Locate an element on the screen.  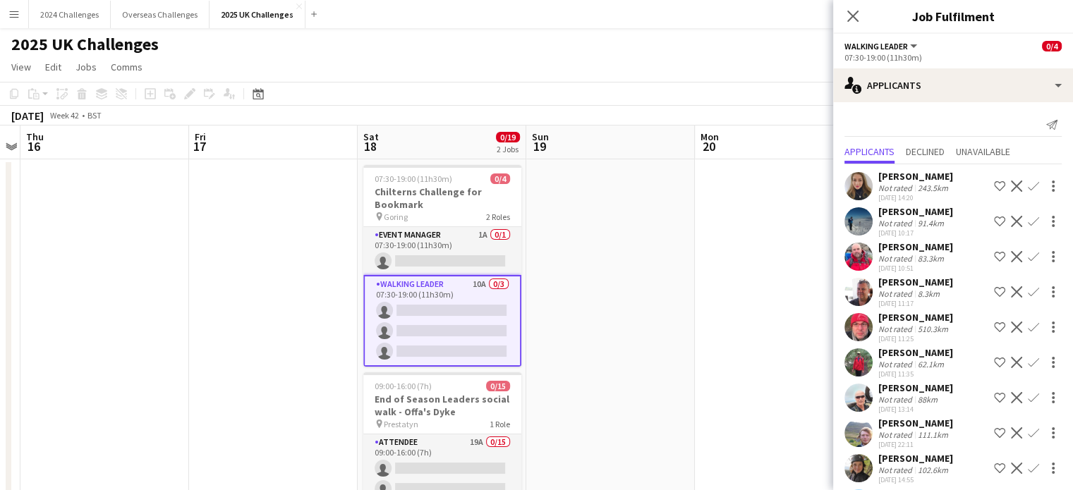
span: Mon is located at coordinates (710, 137).